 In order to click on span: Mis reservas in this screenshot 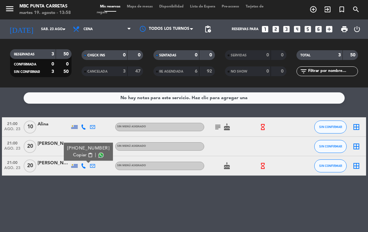, I will do `click(110, 6)`.